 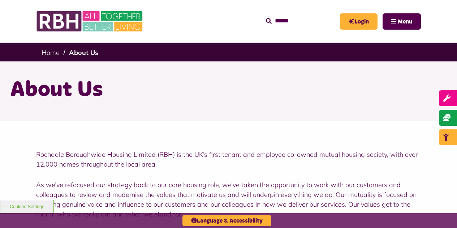 What do you see at coordinates (227, 220) in the screenshot?
I see `button: Language & Accessibility` at bounding box center [227, 220].